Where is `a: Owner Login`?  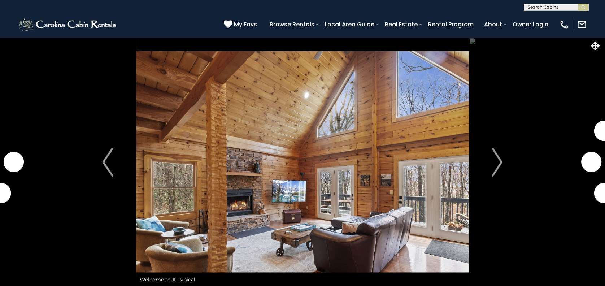 a: Owner Login is located at coordinates (530, 24).